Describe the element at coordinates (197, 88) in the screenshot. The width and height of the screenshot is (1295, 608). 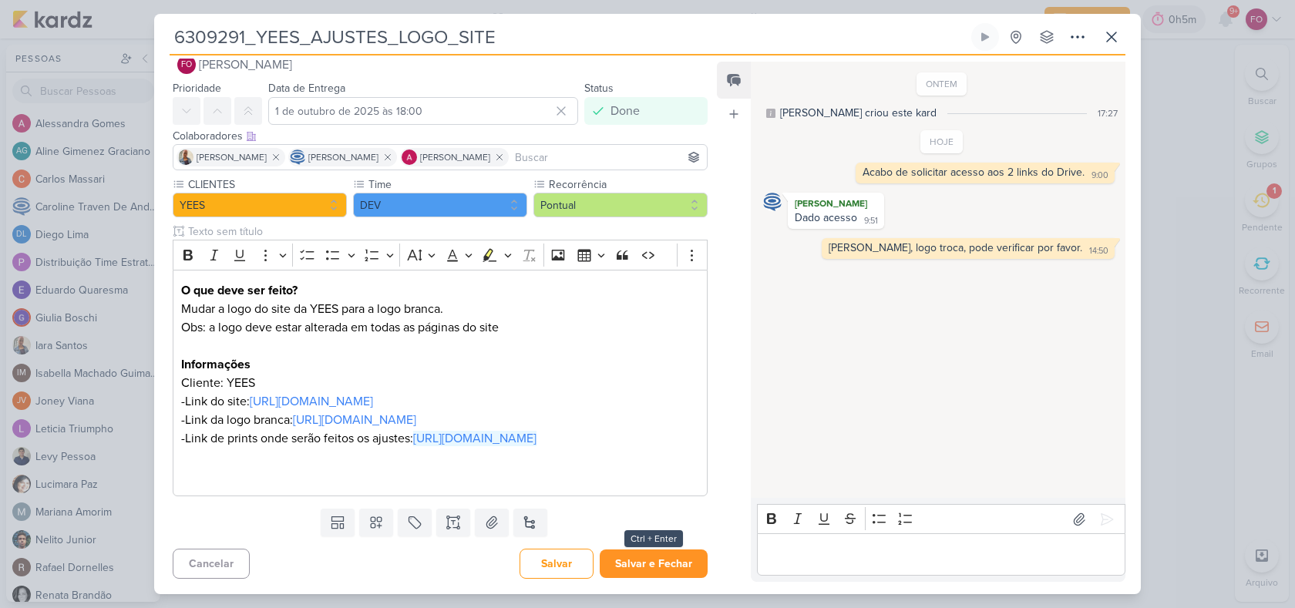
I see `label: Prioridade` at that location.